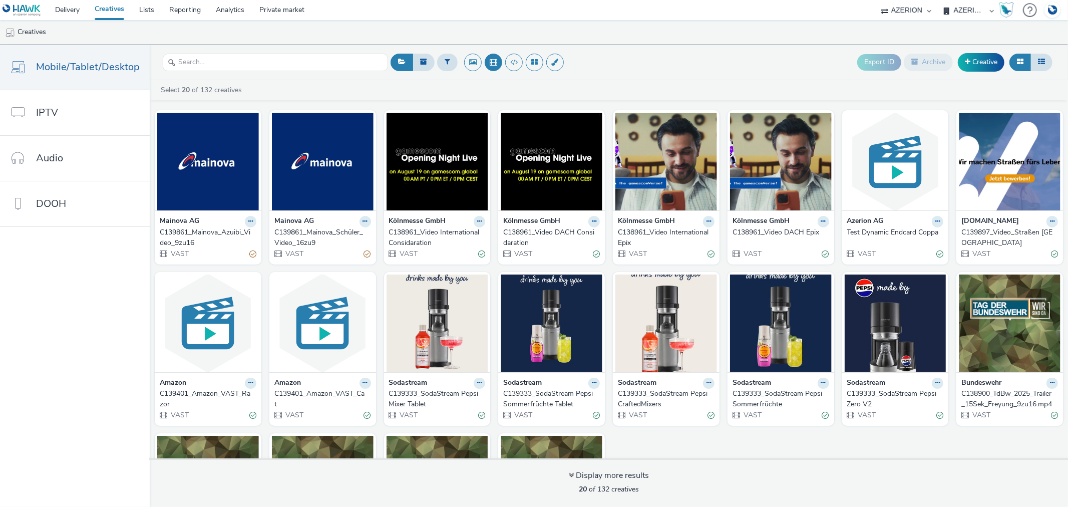 The height and width of the screenshot is (507, 1068). I want to click on a: C139333_SodaStream Pepsi Mixer Tablet, so click(437, 399).